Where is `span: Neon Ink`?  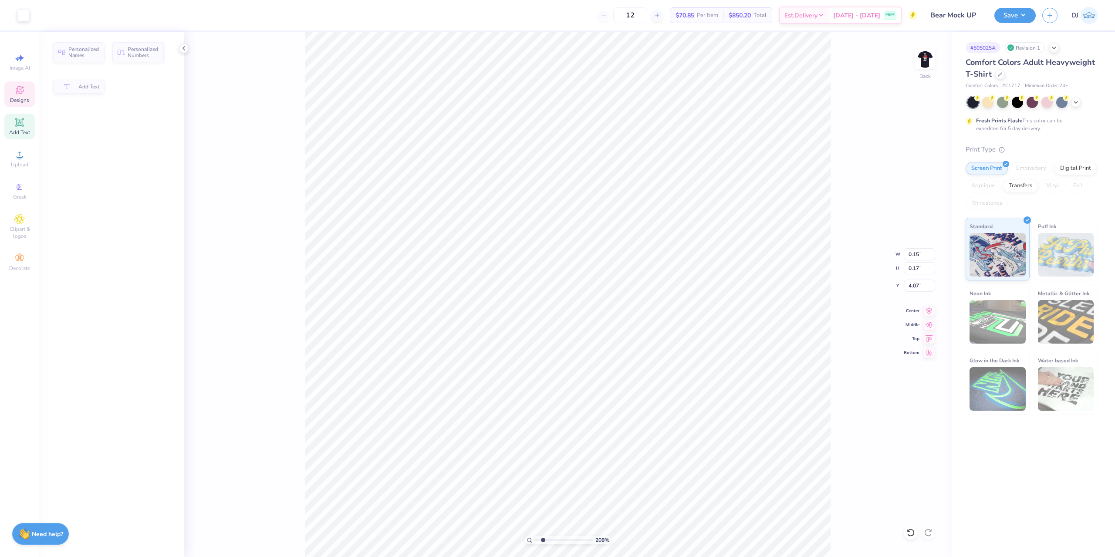 span: Neon Ink is located at coordinates (980, 293).